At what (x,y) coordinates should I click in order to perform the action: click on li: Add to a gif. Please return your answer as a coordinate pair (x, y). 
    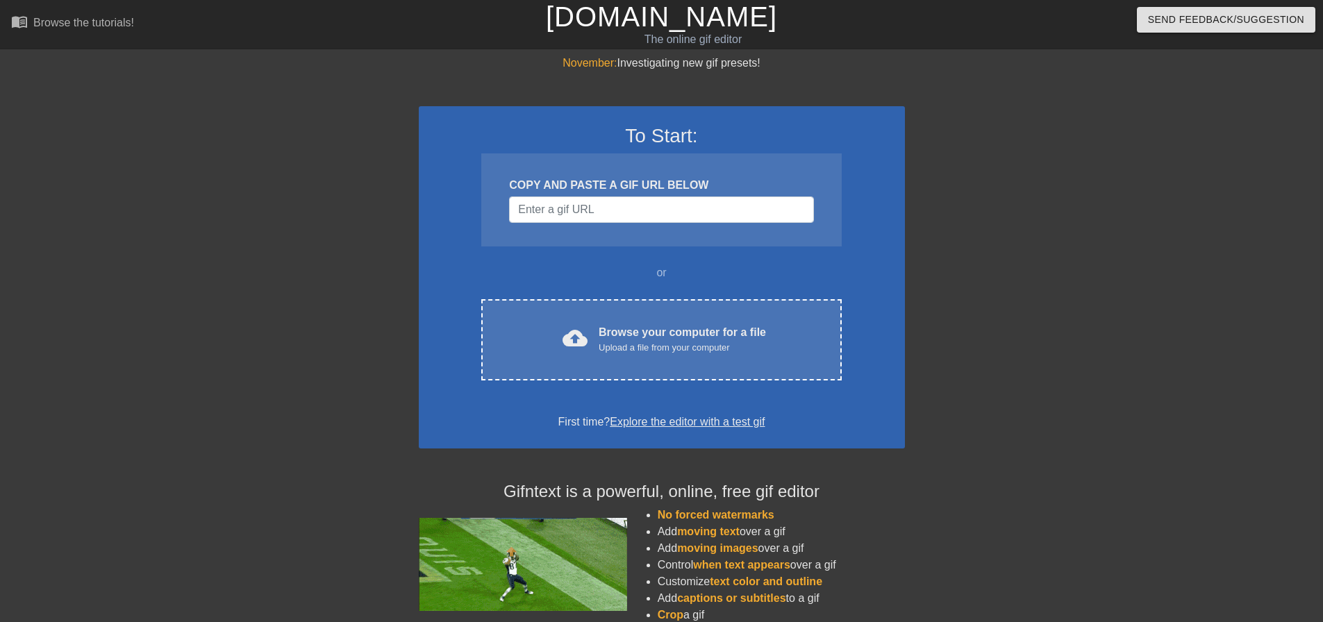
    Looking at the image, I should click on (781, 599).